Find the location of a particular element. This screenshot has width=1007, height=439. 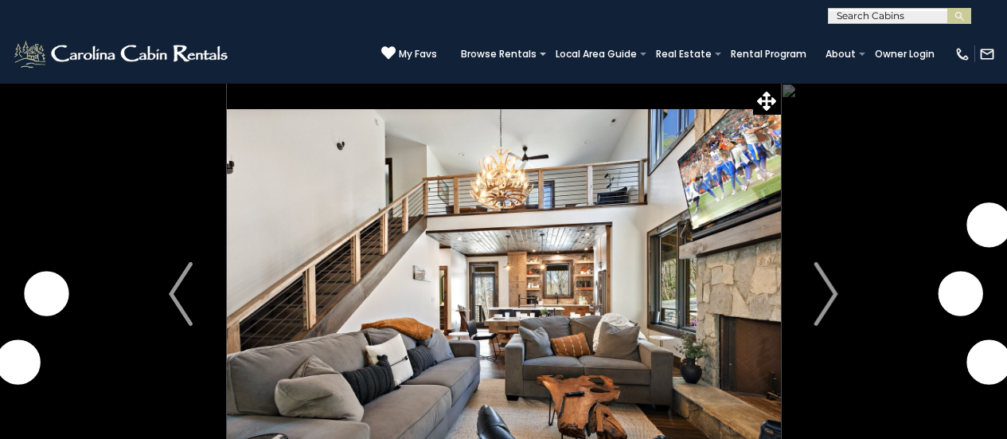

img: White-1-2.png is located at coordinates (122, 54).